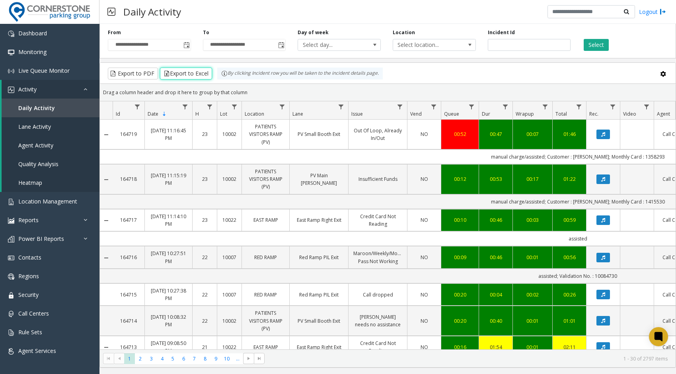  I want to click on a: 164718, so click(128, 179).